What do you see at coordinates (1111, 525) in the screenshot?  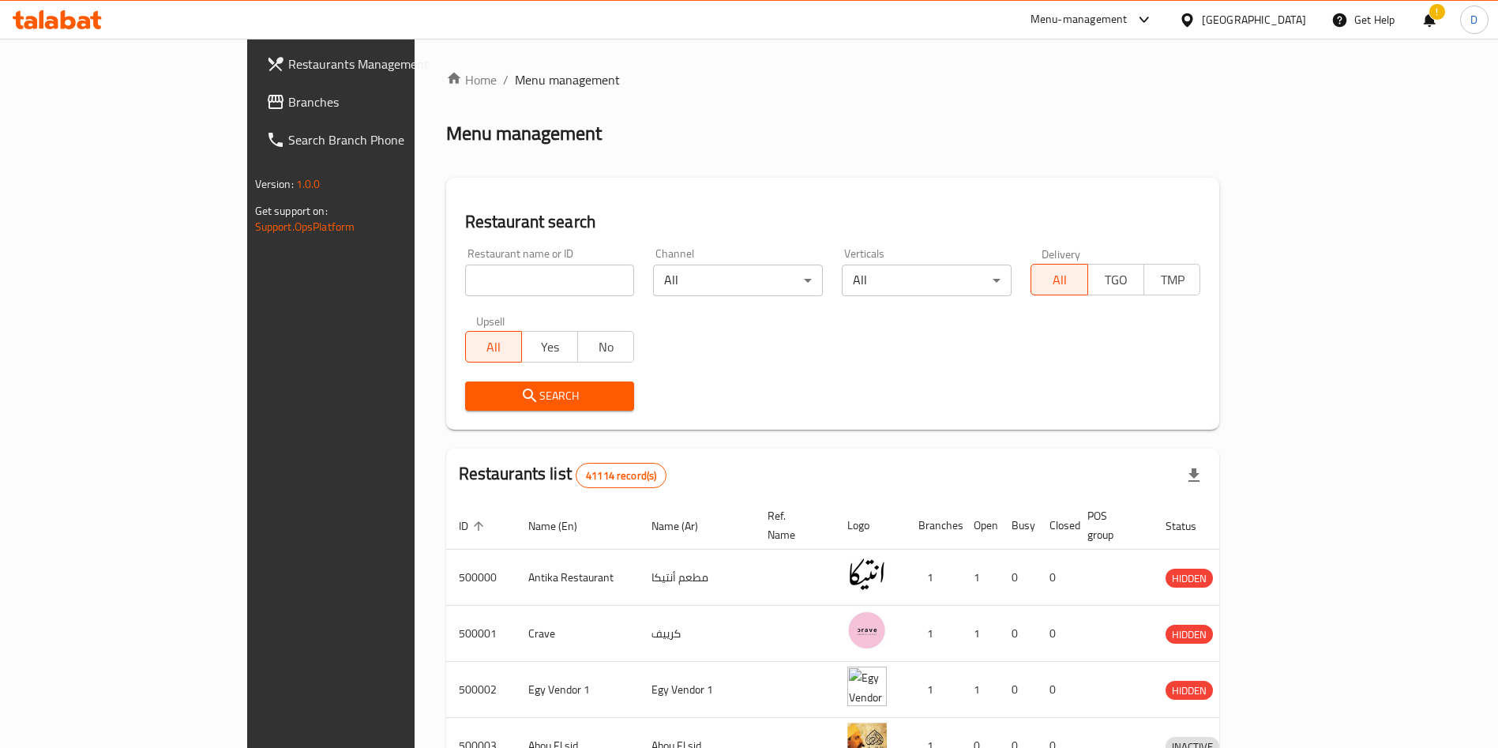 I see `span: POS group` at bounding box center [1111, 525].